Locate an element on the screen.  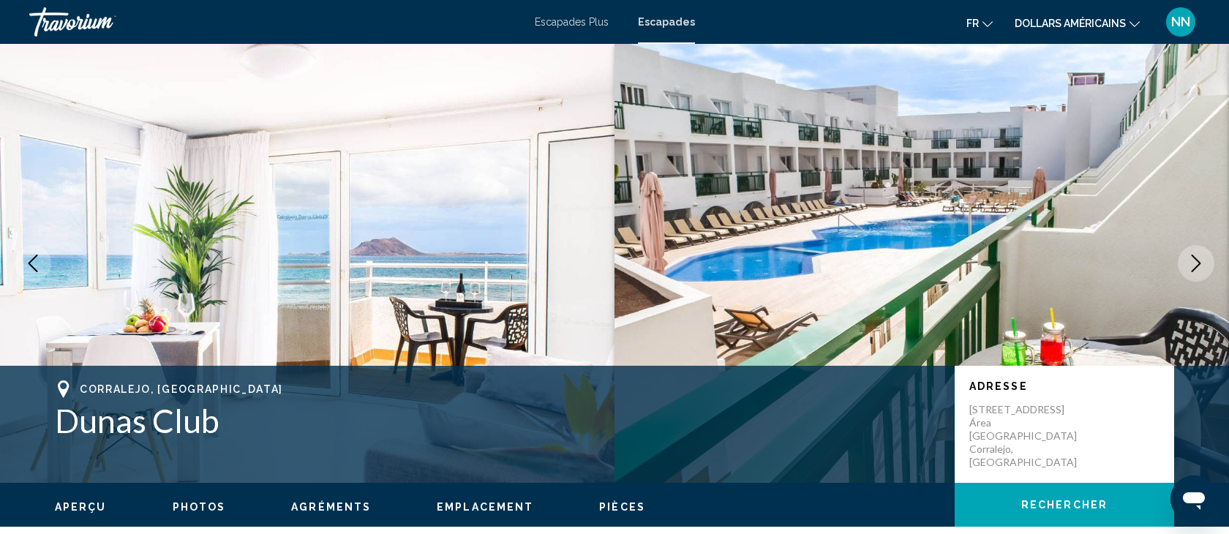
button: Pièces is located at coordinates (622, 507).